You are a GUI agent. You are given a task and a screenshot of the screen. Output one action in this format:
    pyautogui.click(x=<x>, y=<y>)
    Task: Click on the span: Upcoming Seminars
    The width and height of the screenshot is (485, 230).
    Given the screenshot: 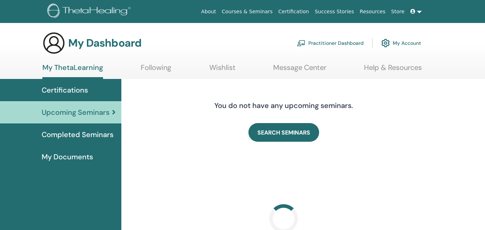 What is the action you would take?
    pyautogui.click(x=75, y=112)
    